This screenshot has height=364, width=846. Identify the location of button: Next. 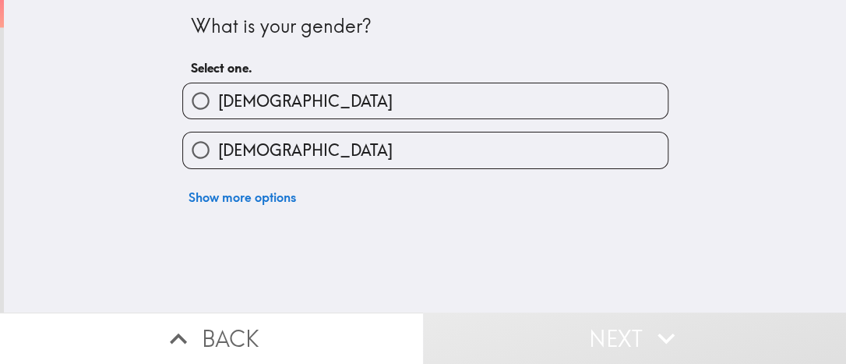
(634, 338).